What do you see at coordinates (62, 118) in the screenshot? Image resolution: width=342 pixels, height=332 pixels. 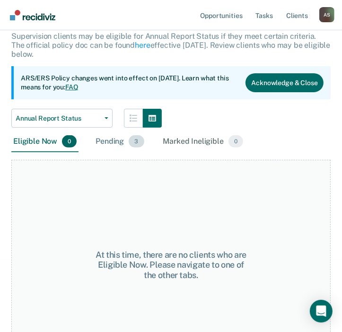 I see `button: Annual Report Status` at bounding box center [62, 118].